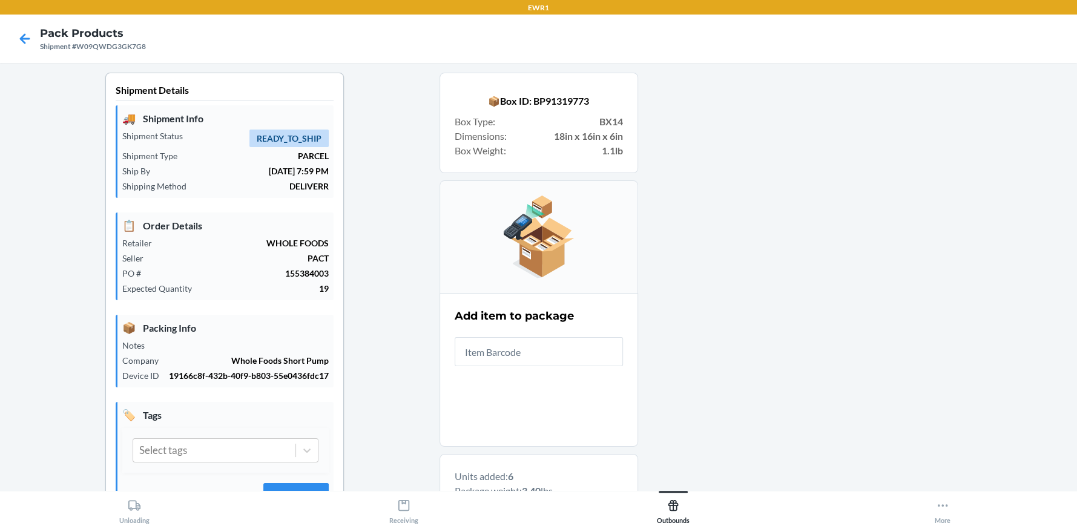 The height and width of the screenshot is (526, 1077). I want to click on p: Shipment Details, so click(225, 91).